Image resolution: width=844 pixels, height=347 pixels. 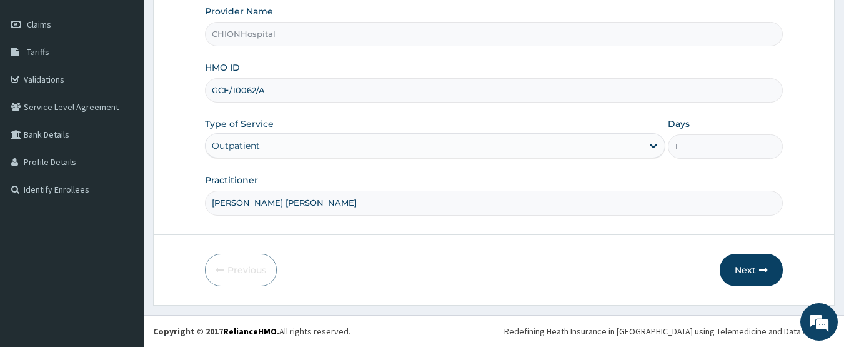 I want to click on span: Tariffs, so click(x=38, y=52).